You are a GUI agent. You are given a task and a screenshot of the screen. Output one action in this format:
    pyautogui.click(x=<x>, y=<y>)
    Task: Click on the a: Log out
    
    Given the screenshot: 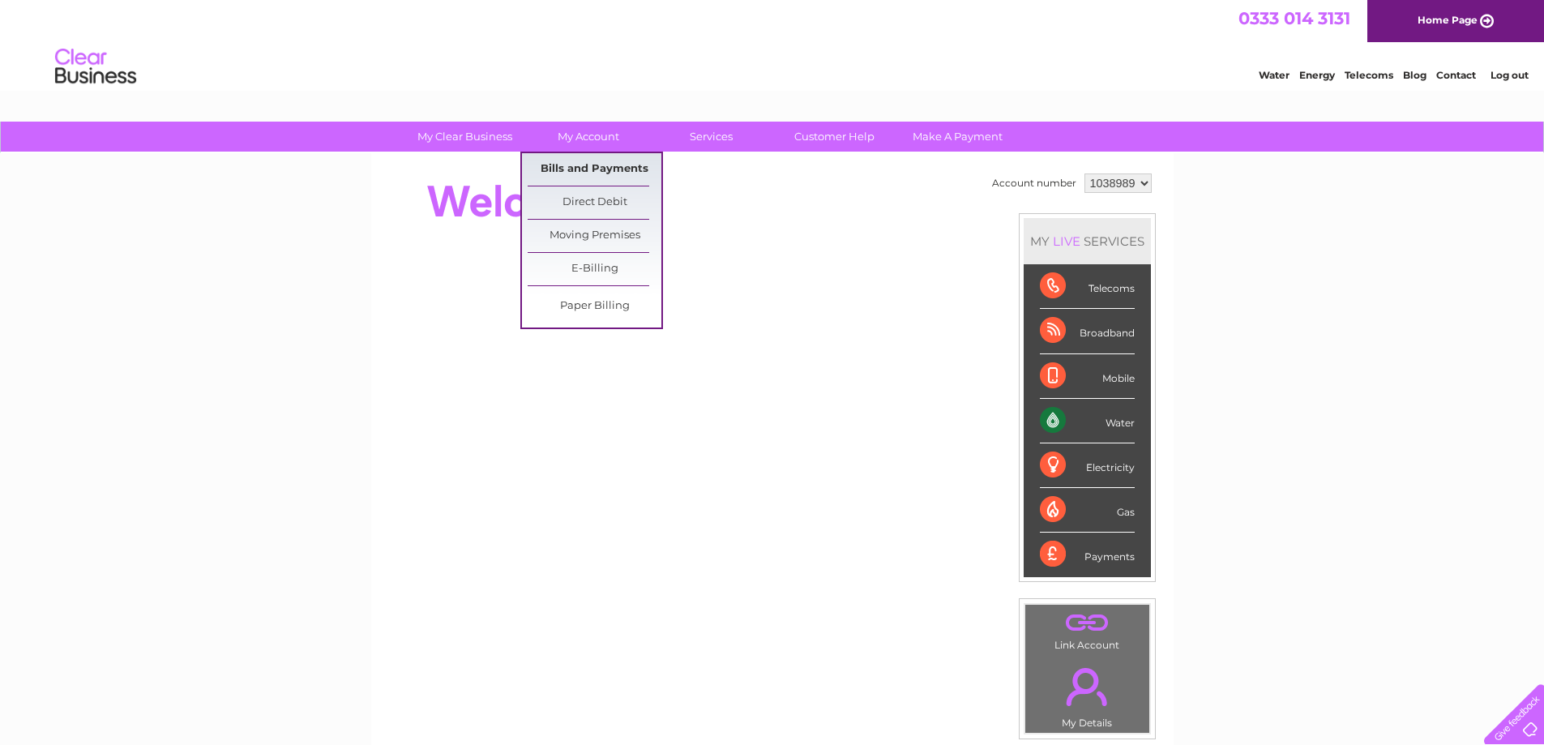 What is the action you would take?
    pyautogui.click(x=1509, y=75)
    